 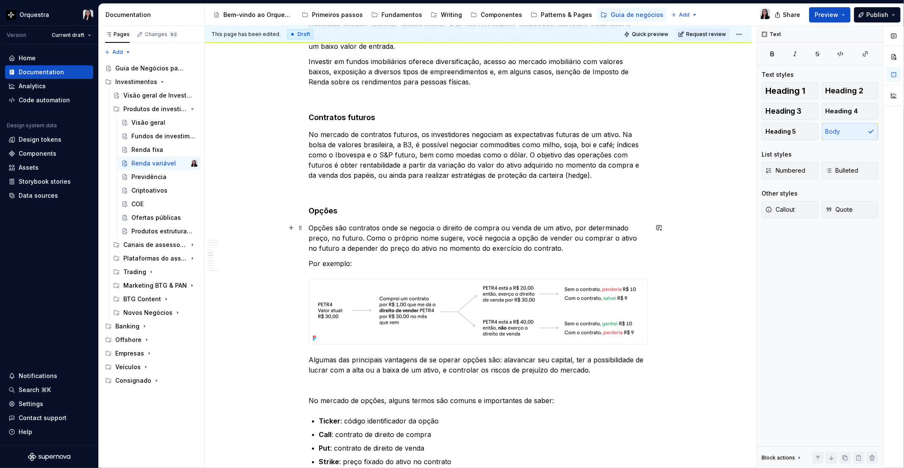 I want to click on p: Investir em fundos imobiliários oferece diversificação, acesso ao mercado imobiliário com valores..., so click(x=479, y=72).